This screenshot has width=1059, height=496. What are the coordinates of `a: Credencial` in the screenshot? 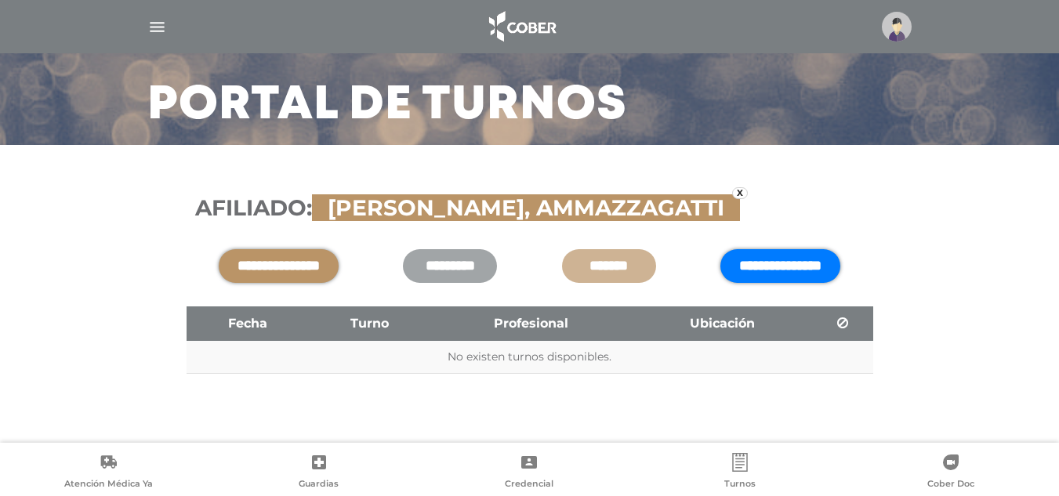 It's located at (529, 473).